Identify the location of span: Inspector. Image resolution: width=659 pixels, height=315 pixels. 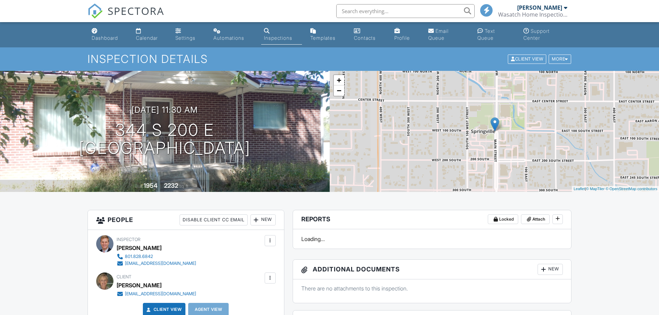
(128, 239).